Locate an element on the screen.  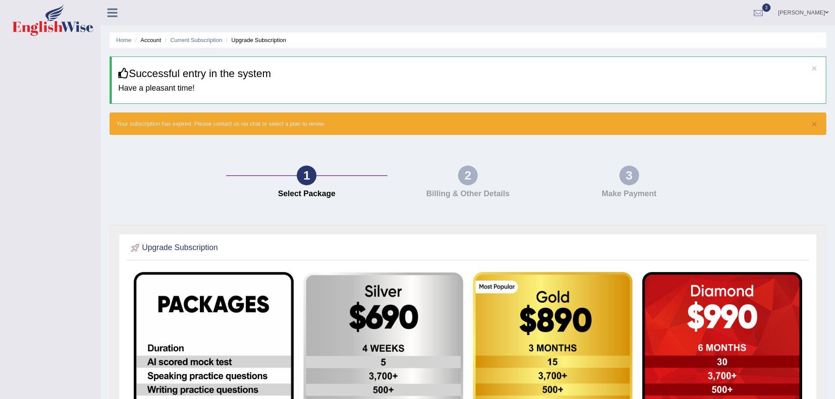
a: Home is located at coordinates (124, 40).